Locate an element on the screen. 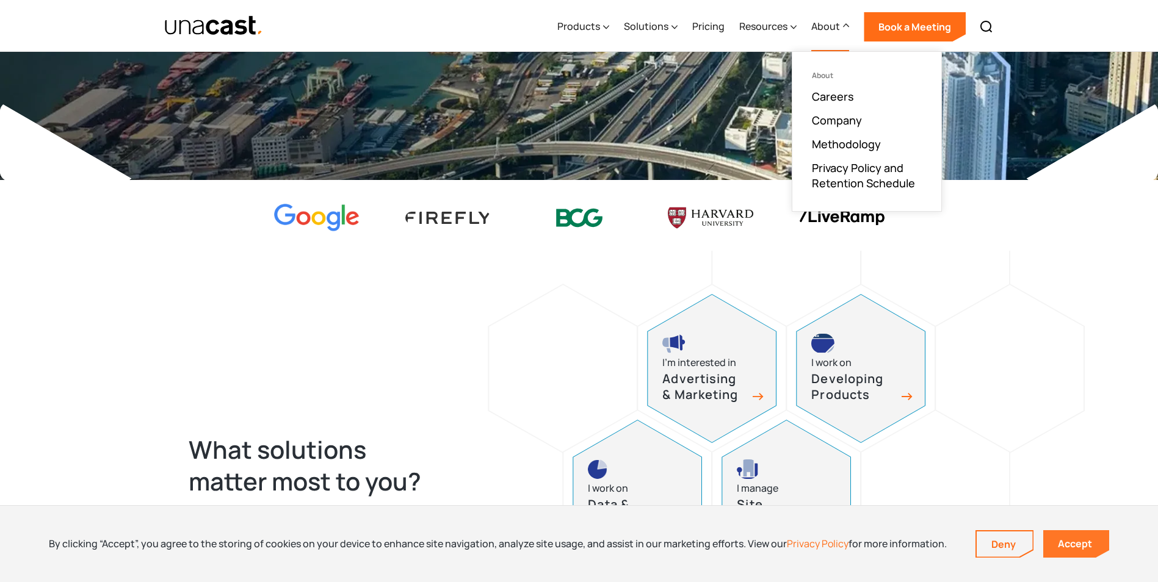 The height and width of the screenshot is (582, 1158). img: Search icon is located at coordinates (986, 27).